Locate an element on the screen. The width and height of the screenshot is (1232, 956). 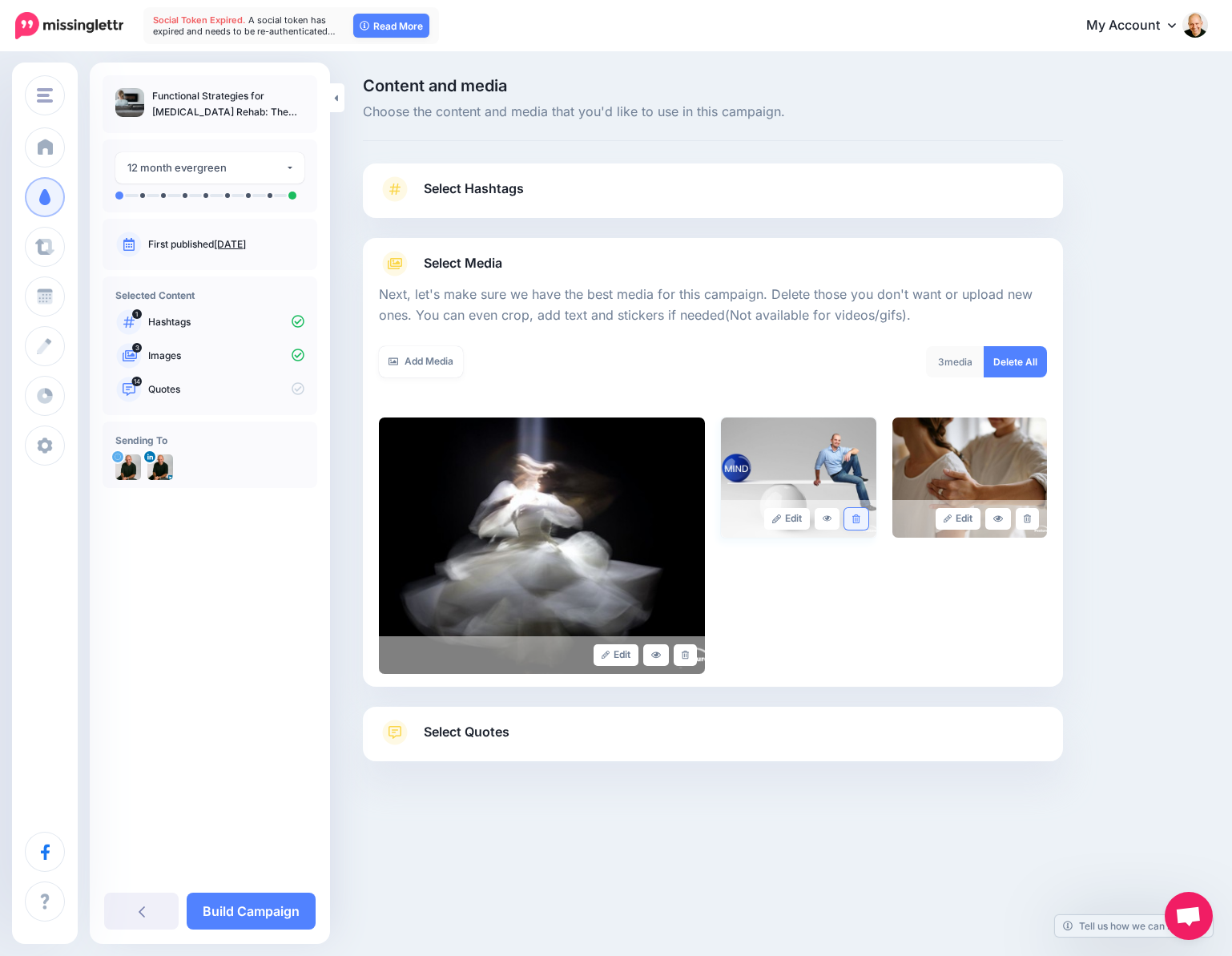
img: c06d73b5bb75ca655c73f725dcbc6b50_large.jpg is located at coordinates (799, 477).